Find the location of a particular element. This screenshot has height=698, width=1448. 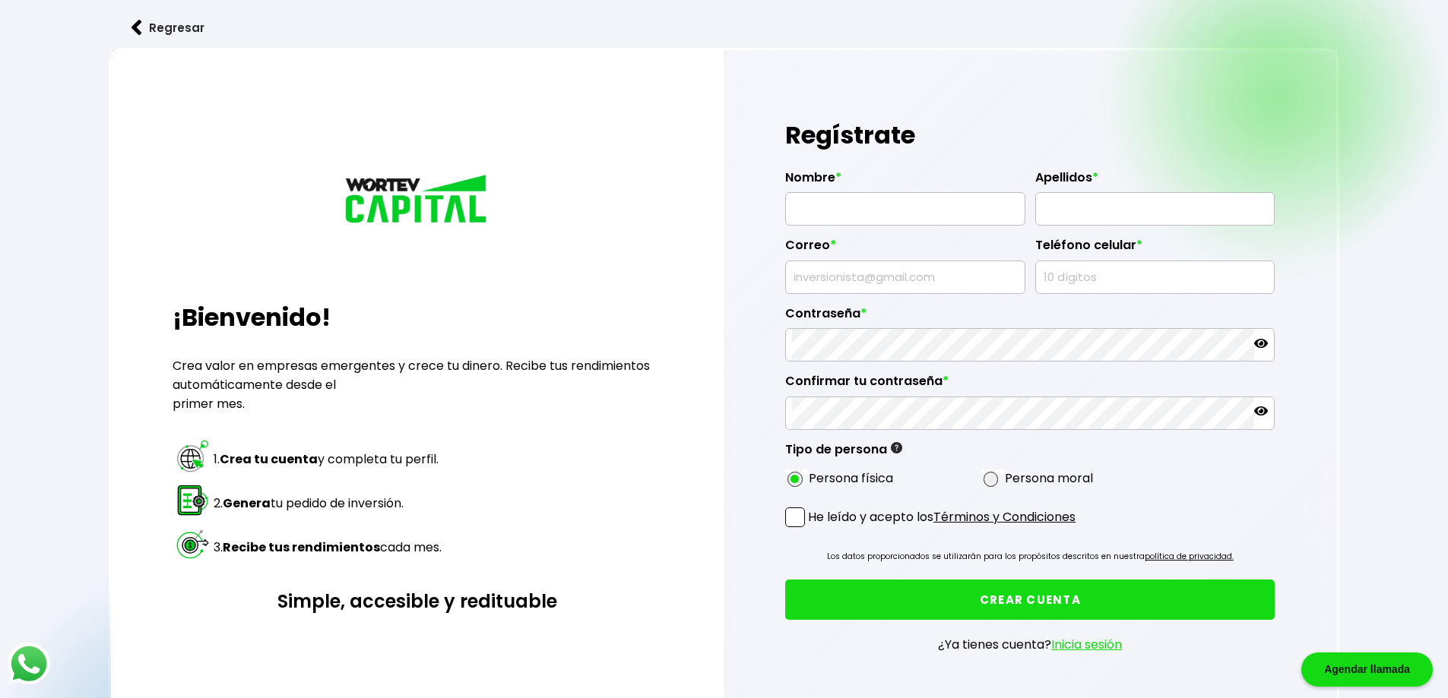

img: paso 1 is located at coordinates (192, 456).